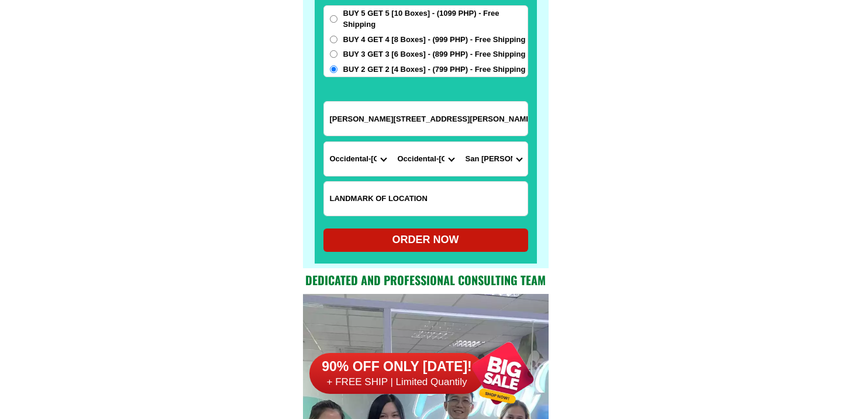 This screenshot has height=419, width=851. Describe the element at coordinates (333, 69) in the screenshot. I see `input: BUY 2 GET 2 [4 Boxes] - (799 PHP) - Free Shipping` at that location.